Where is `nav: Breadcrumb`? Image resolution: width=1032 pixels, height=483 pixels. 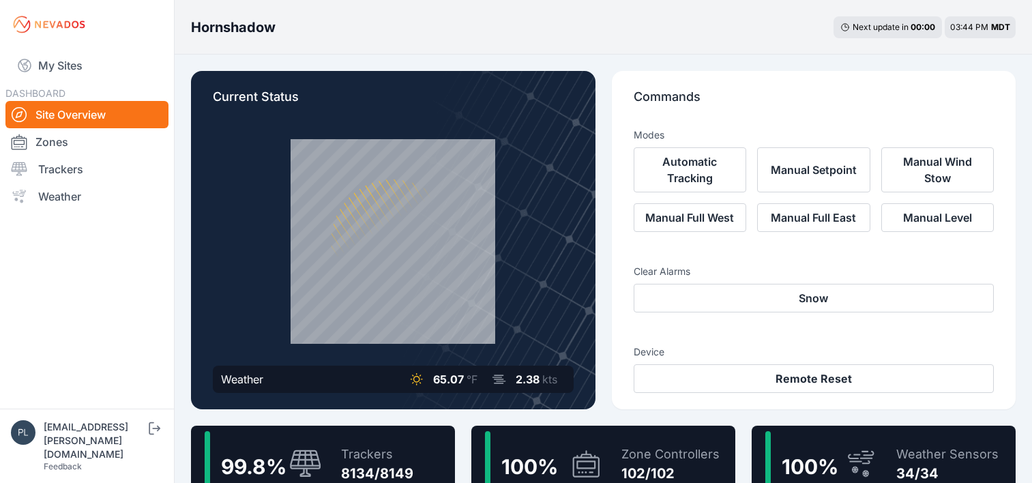 nav: Breadcrumb is located at coordinates (233, 27).